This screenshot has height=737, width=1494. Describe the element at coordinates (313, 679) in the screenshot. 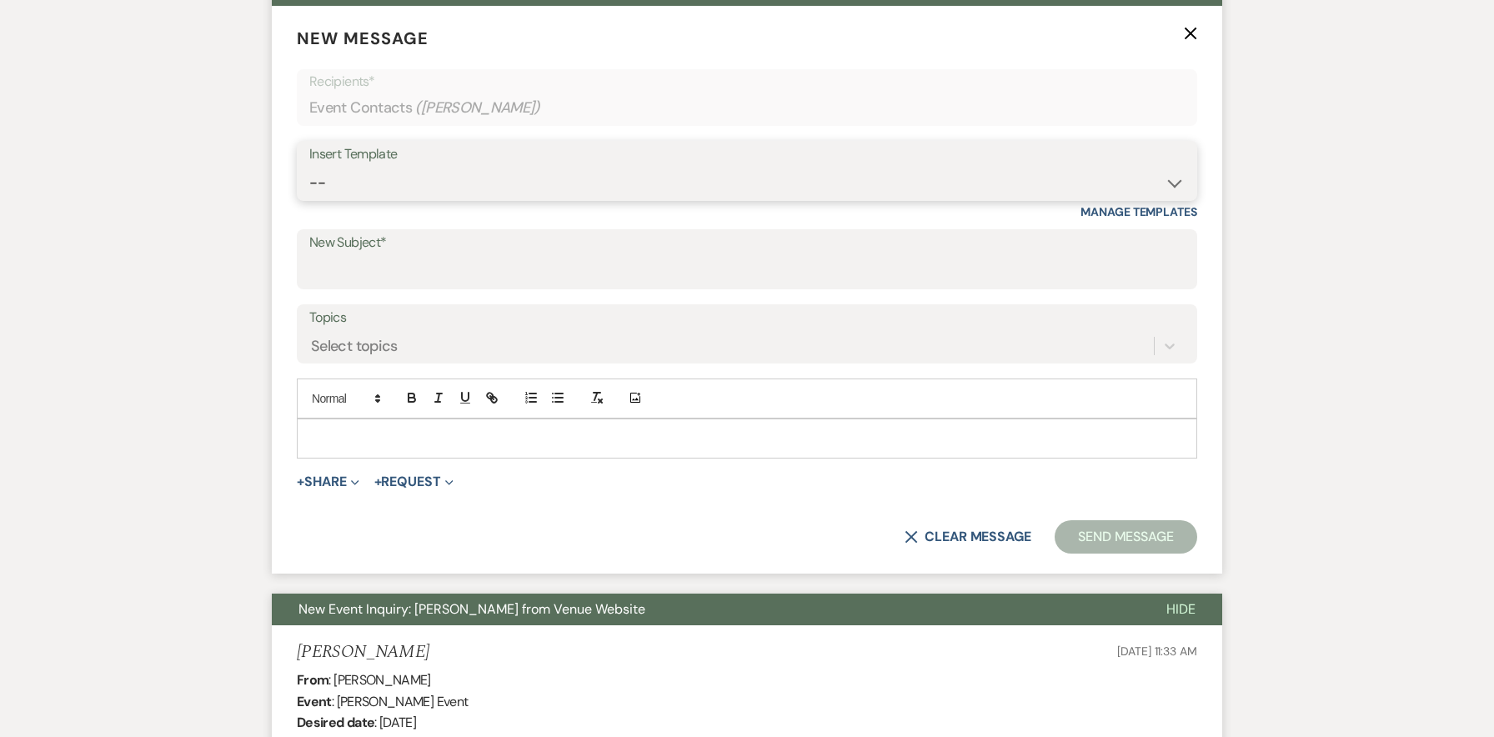

I see `b: From` at that location.